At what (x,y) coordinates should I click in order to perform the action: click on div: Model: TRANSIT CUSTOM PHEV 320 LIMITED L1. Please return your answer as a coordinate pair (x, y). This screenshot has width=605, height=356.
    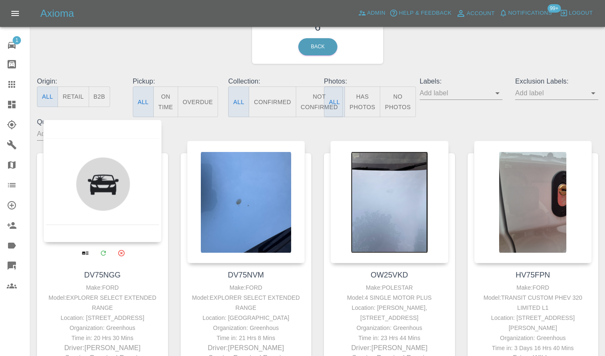
    Looking at the image, I should click on (533, 303).